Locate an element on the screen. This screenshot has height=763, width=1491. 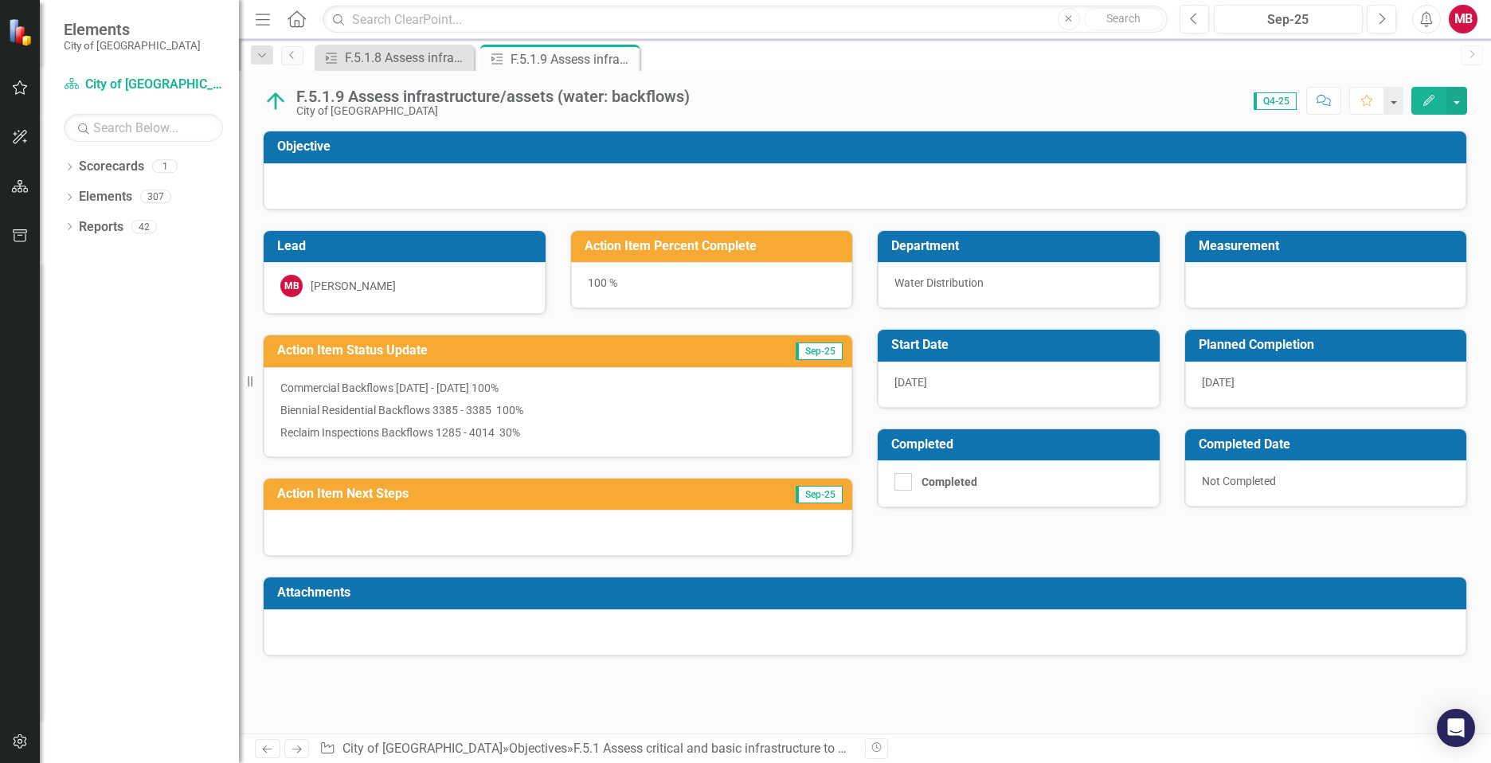
span: Q4-25 is located at coordinates (1275, 101).